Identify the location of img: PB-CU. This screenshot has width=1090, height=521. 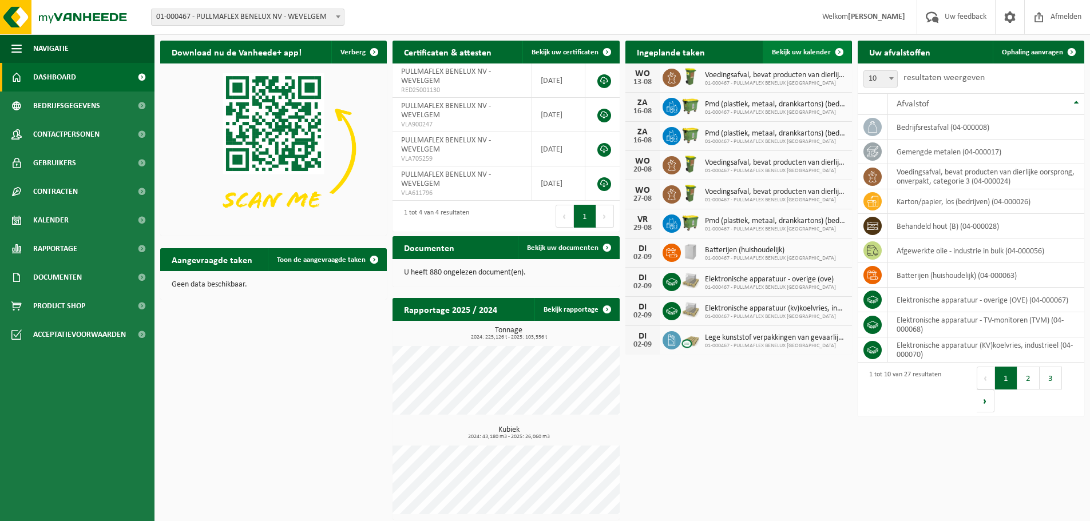
(691, 339).